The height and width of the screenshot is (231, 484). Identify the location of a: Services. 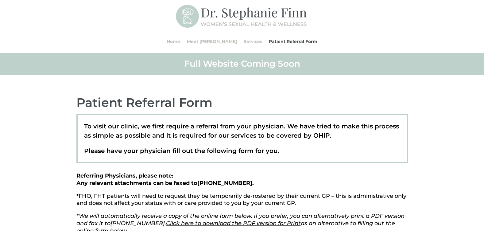
(253, 41).